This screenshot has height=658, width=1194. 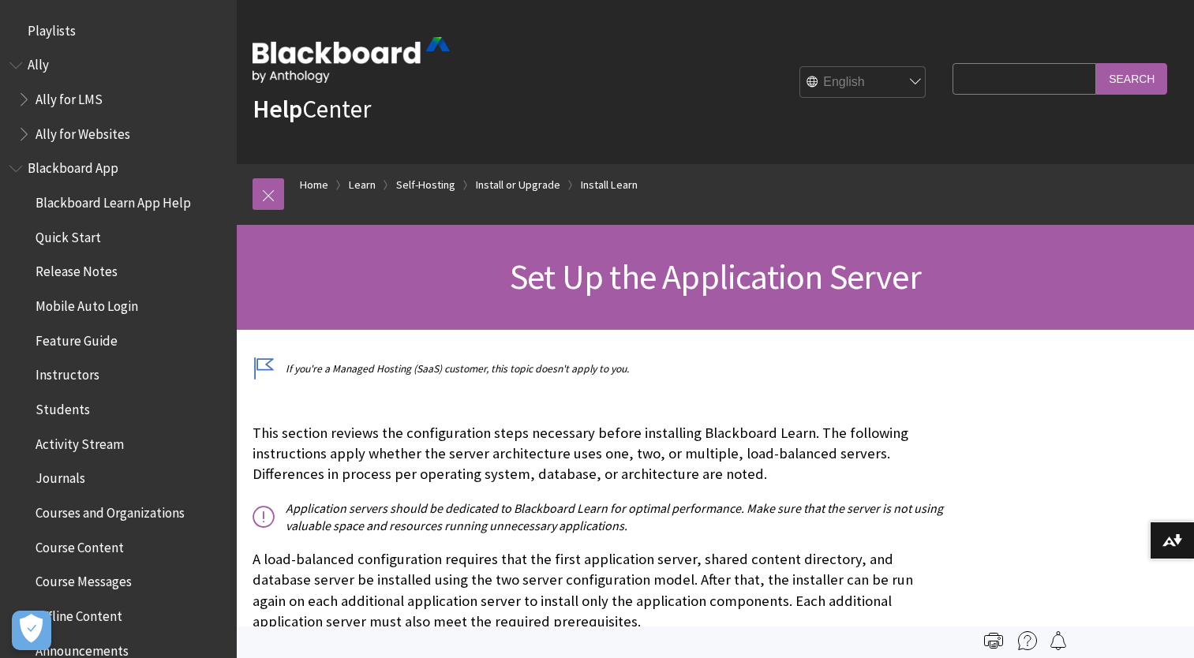 What do you see at coordinates (277, 109) in the screenshot?
I see `strong: Help` at bounding box center [277, 109].